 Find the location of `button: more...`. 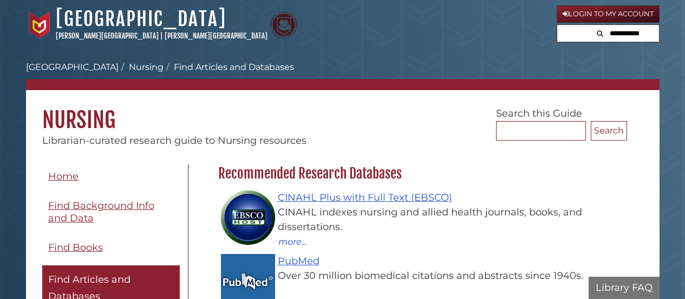

button: more... is located at coordinates (293, 241).